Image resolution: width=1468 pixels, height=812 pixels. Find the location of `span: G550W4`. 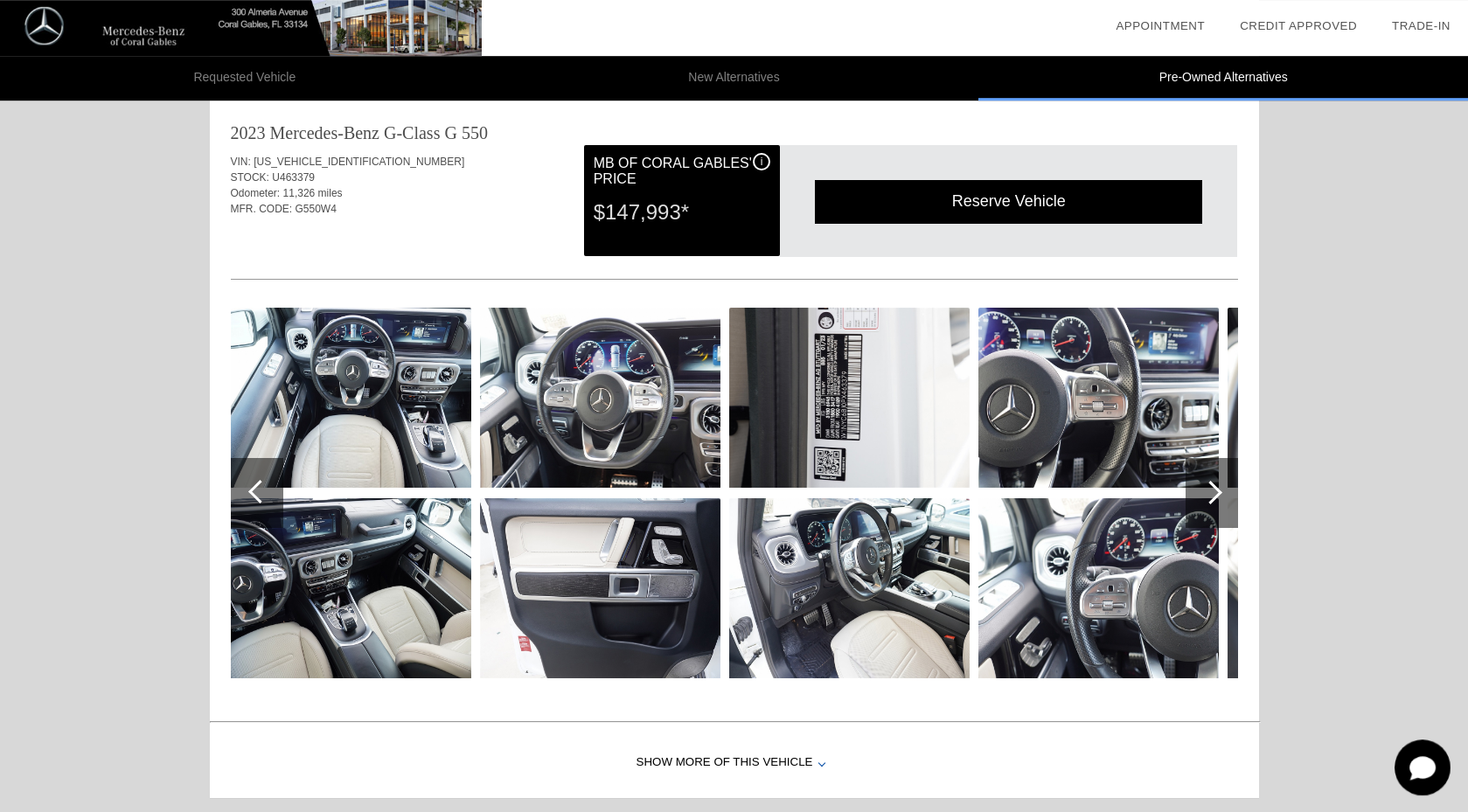

span: G550W4 is located at coordinates (316, 209).